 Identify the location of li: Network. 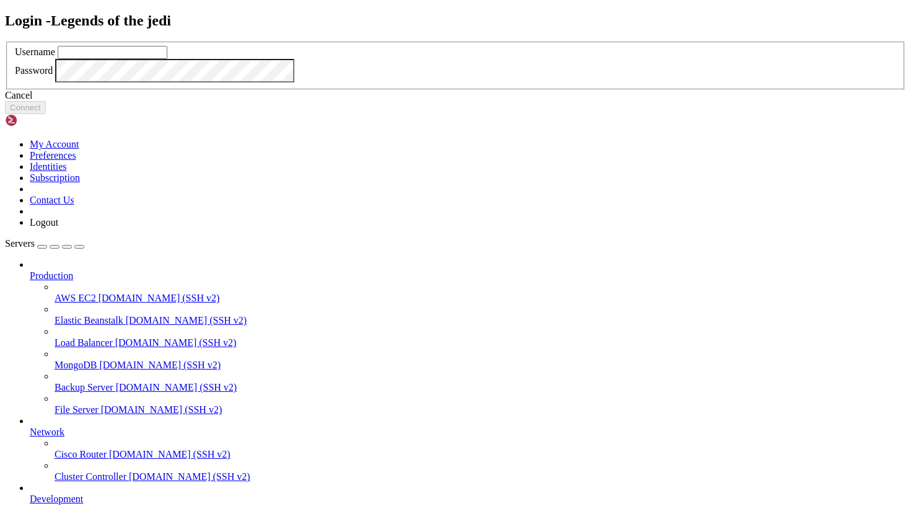
(468, 449).